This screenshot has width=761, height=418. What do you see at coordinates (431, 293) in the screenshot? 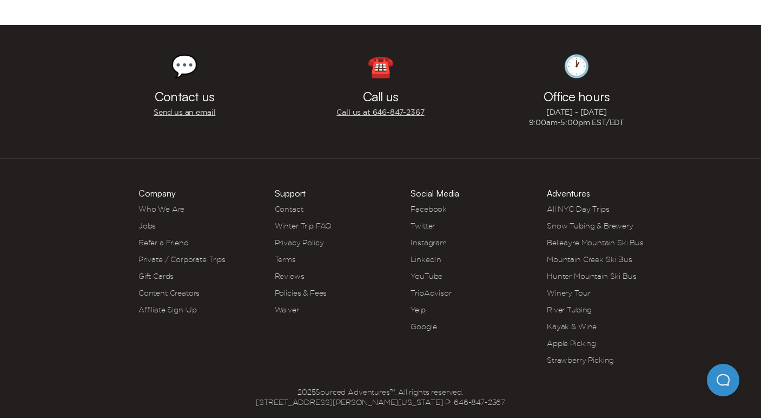
I see `a: TripAdvisor` at bounding box center [431, 293].